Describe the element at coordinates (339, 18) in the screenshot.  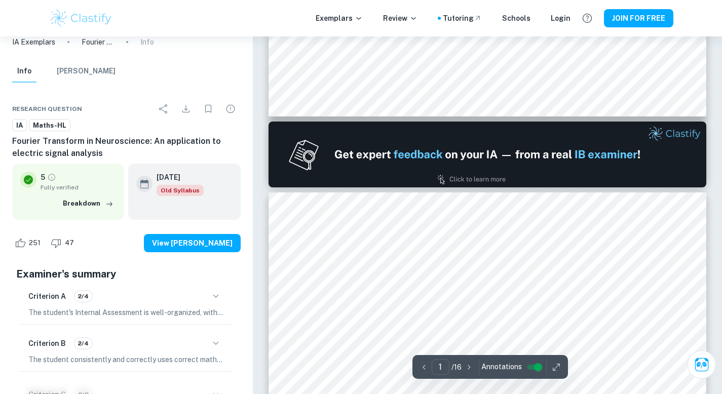
I see `p: Exemplars` at that location.